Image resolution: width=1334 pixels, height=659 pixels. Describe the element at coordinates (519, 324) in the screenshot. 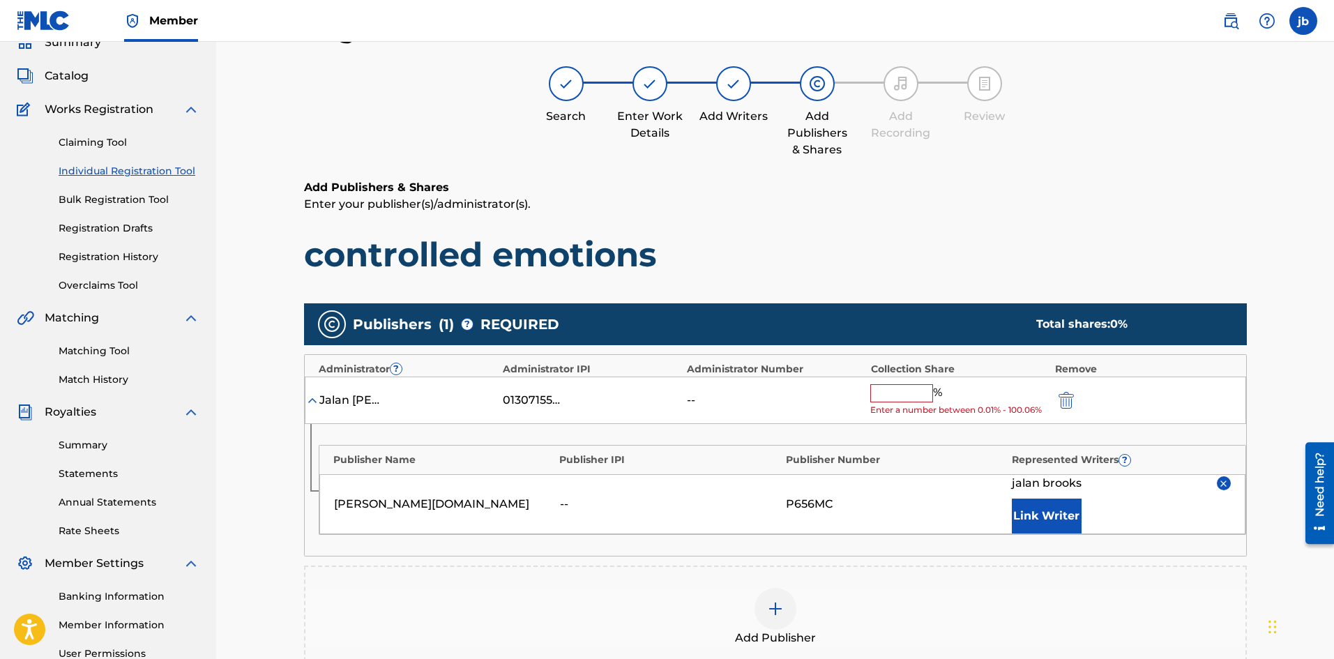

I see `span: REQUIRED` at that location.